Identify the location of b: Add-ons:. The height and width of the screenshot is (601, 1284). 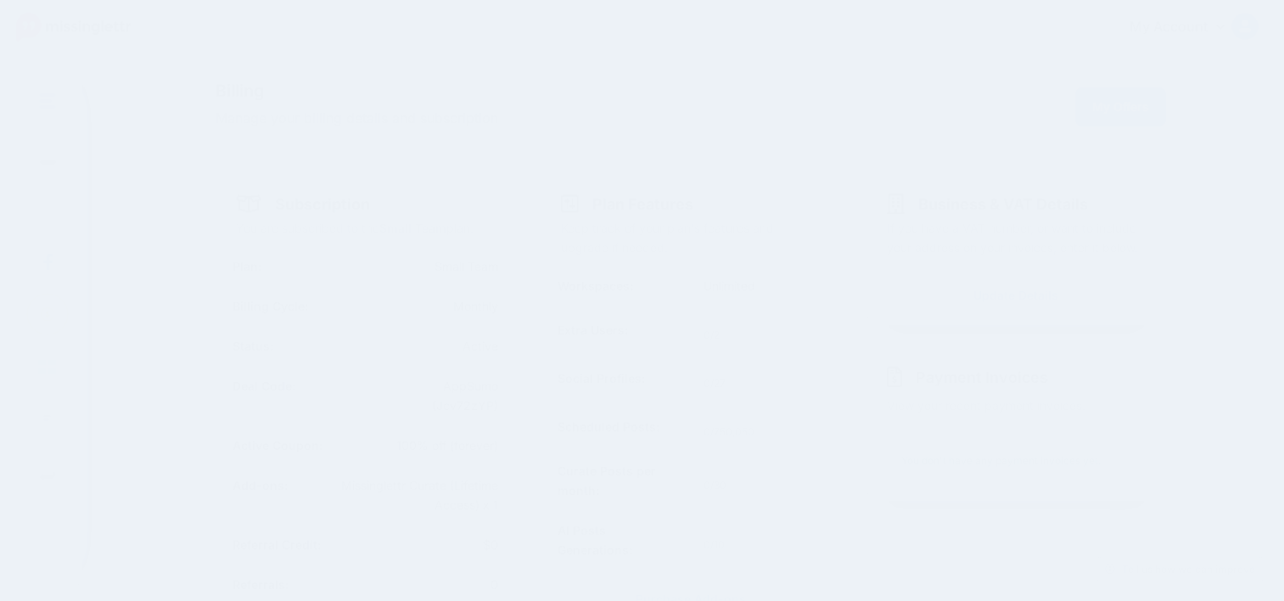
(260, 485).